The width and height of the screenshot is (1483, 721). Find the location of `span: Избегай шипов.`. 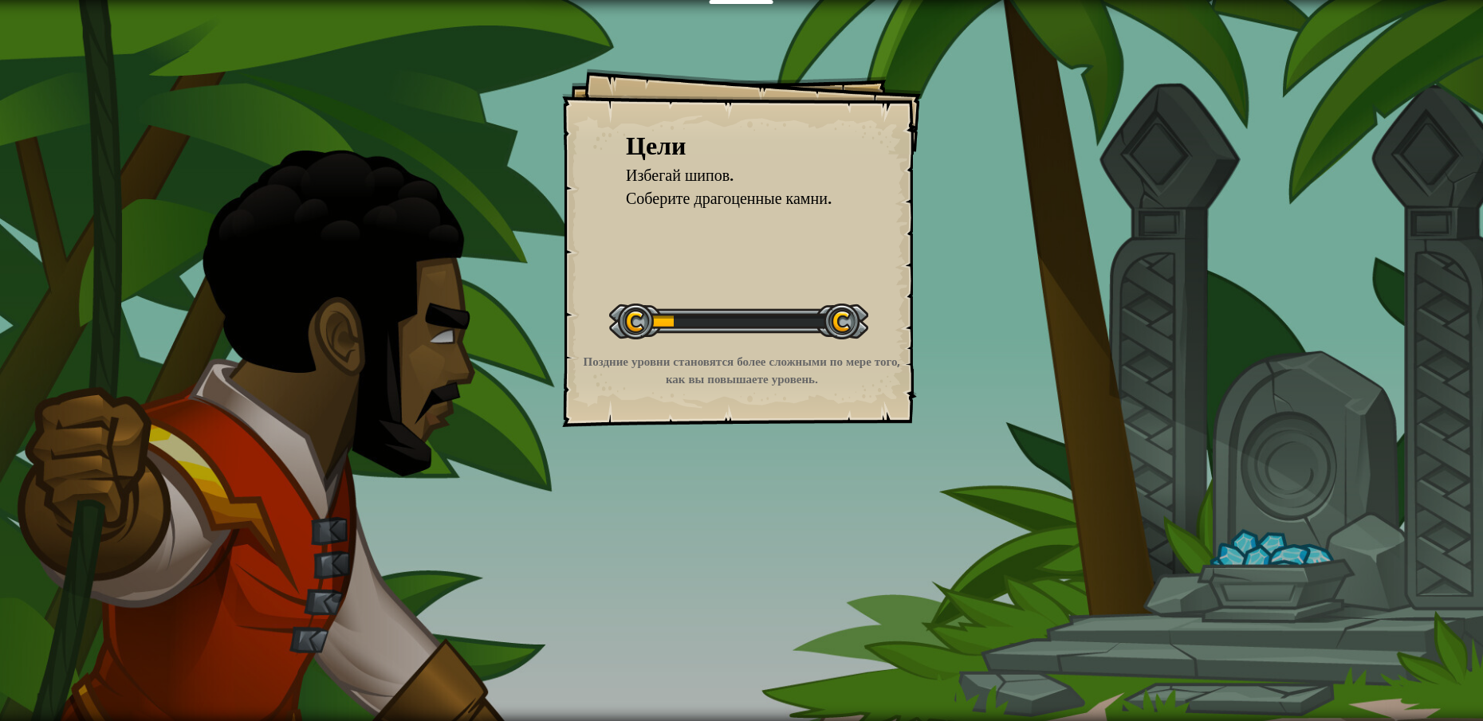

span: Избегай шипов. is located at coordinates (679, 175).